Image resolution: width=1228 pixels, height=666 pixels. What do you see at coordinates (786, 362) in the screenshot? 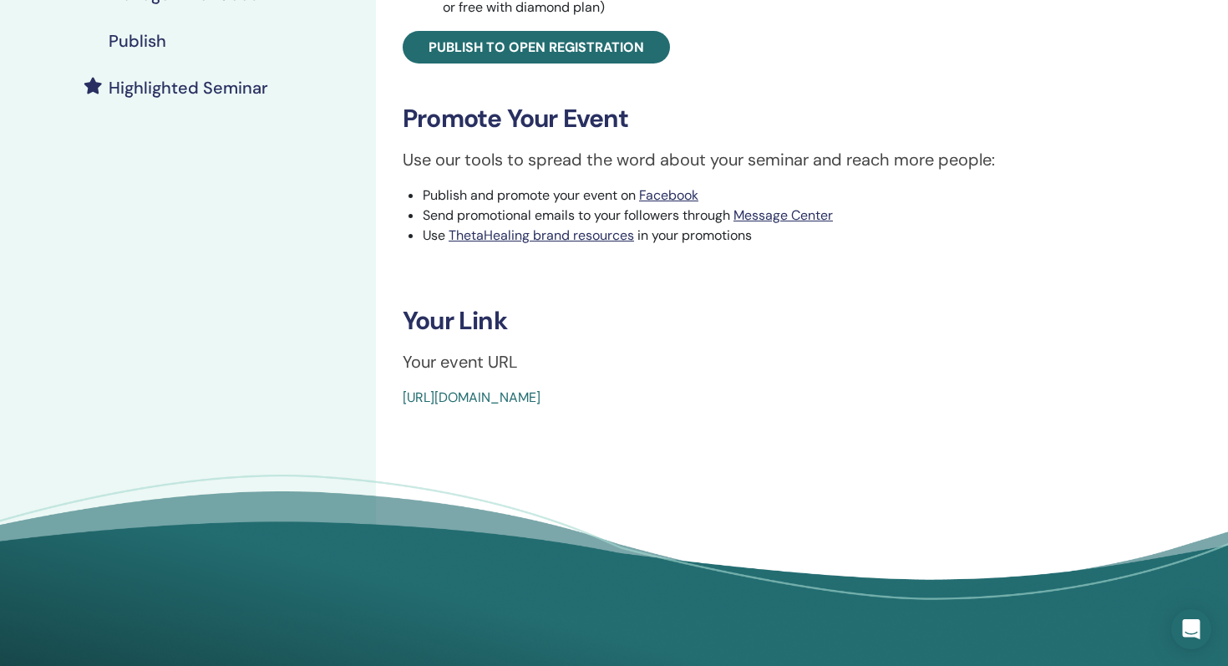
I see `p: Your event URL` at bounding box center [786, 362].